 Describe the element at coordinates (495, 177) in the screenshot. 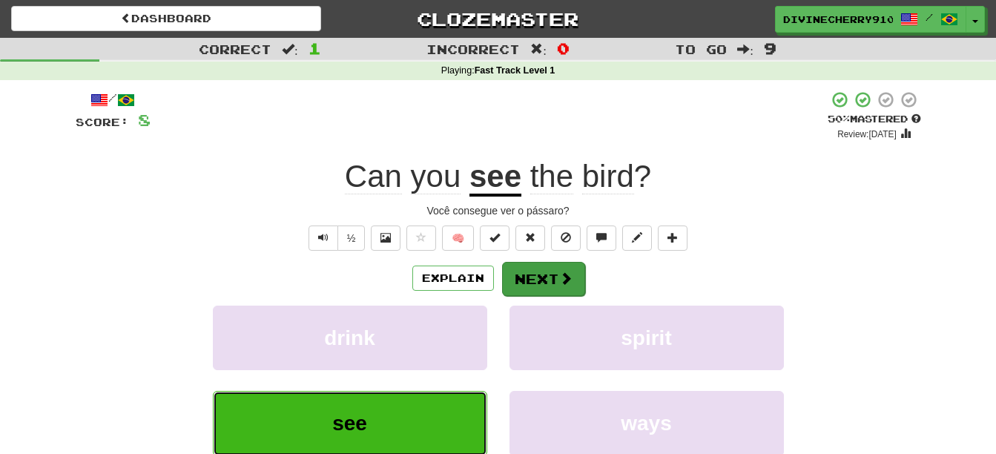

I see `u: see` at that location.